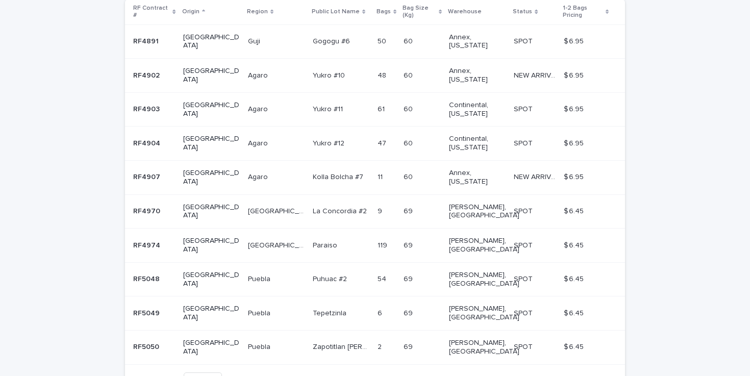 The height and width of the screenshot is (376, 750). I want to click on p: 119, so click(383, 244).